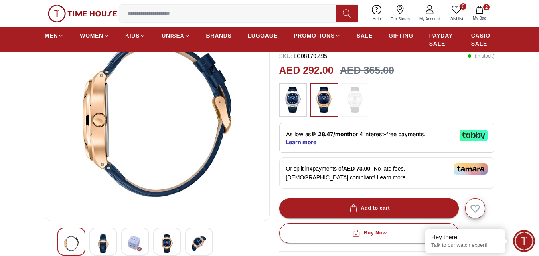 The height and width of the screenshot is (256, 539). Describe the element at coordinates (483, 39) in the screenshot. I see `a: CASIO SALE` at that location.